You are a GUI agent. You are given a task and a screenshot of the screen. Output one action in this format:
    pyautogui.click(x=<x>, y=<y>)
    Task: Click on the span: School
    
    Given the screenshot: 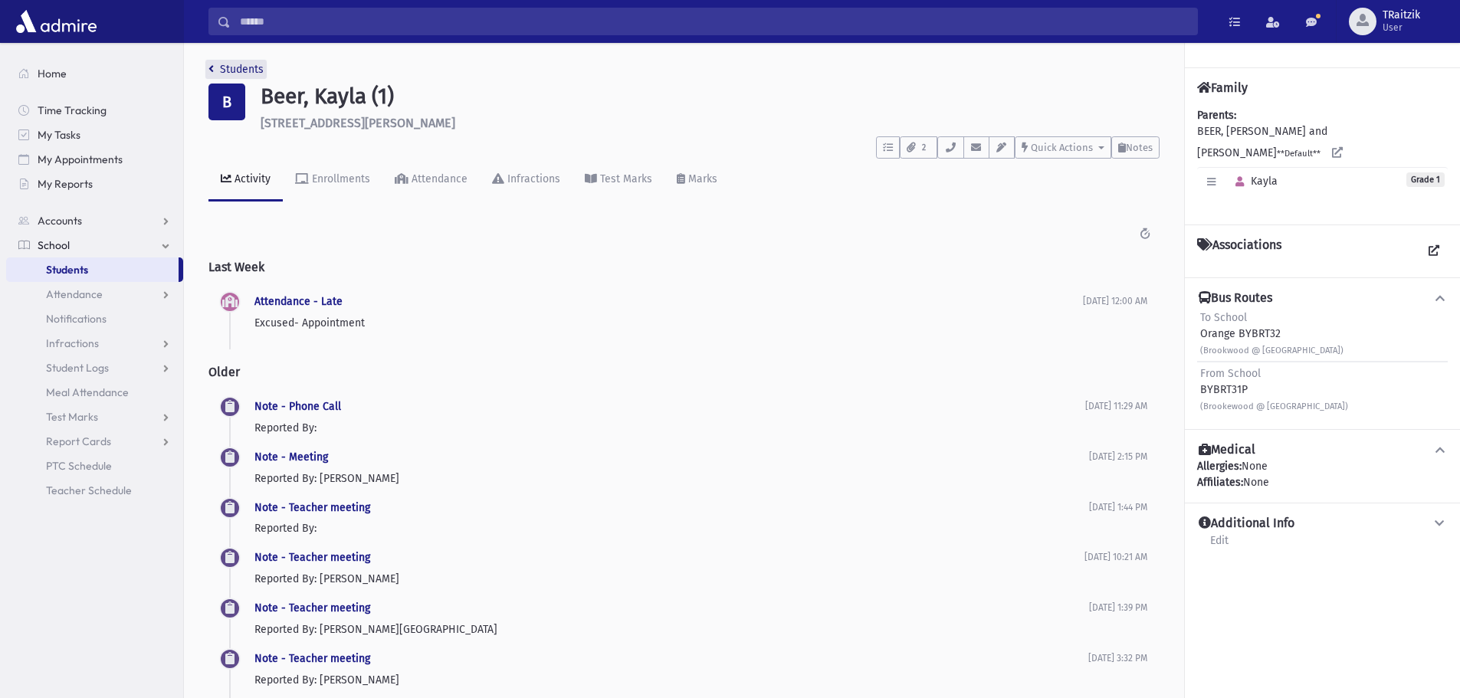 What is the action you would take?
    pyautogui.click(x=54, y=245)
    